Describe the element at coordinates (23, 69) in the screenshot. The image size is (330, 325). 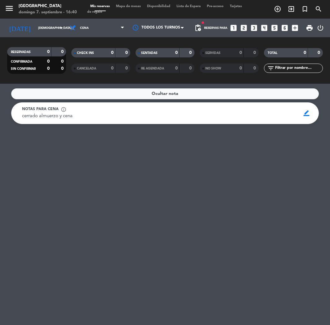
I see `span: SIN CONFIRMAR` at that location.